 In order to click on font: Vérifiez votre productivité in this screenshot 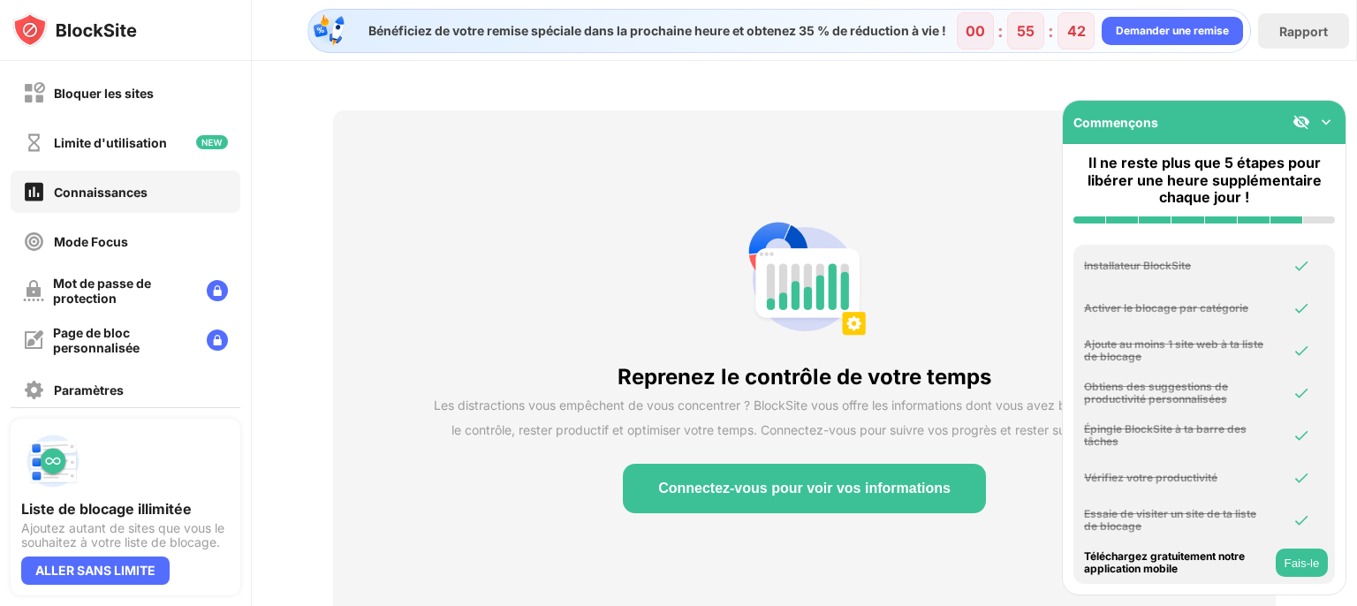, I will do `click(1150, 477)`.